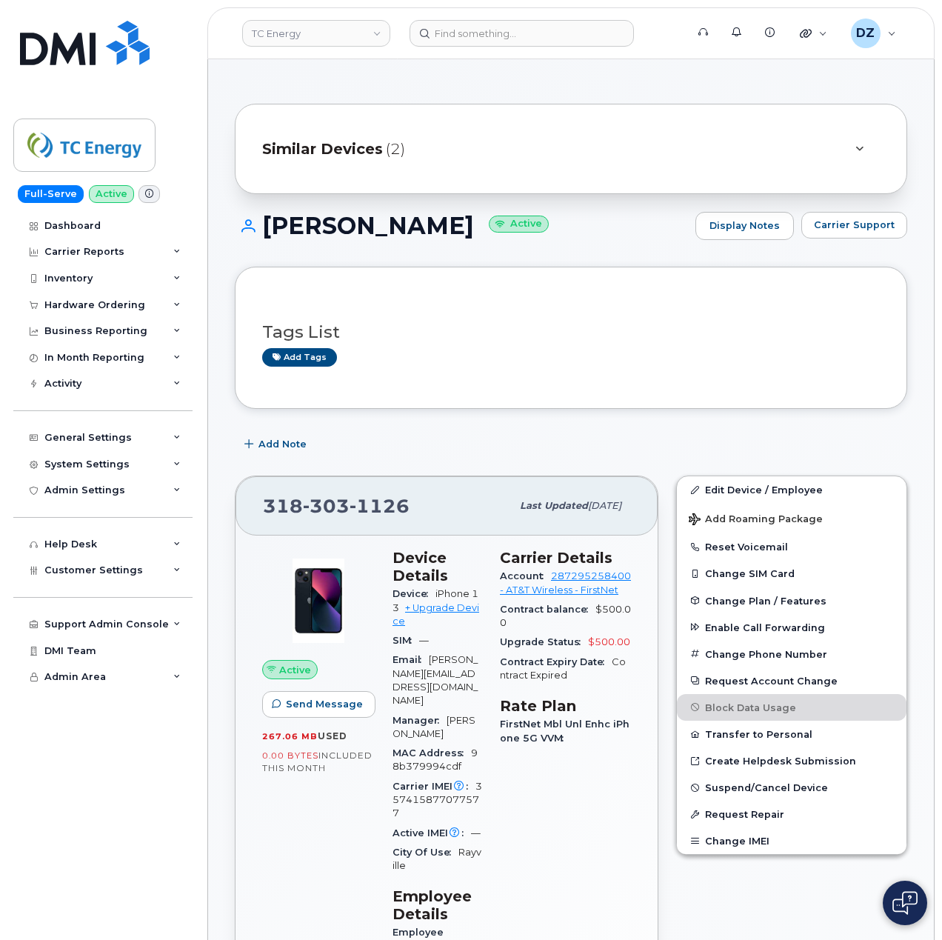 The width and height of the screenshot is (942, 940). I want to click on span: (2), so click(395, 149).